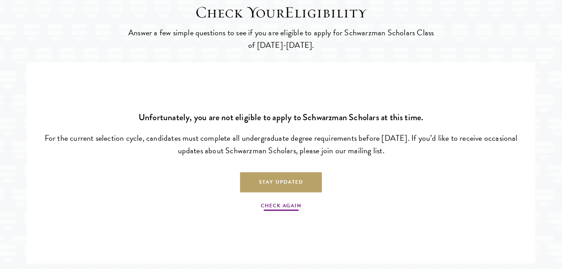 The image size is (562, 269). I want to click on h2: Check Your Eligibility, so click(281, 12).